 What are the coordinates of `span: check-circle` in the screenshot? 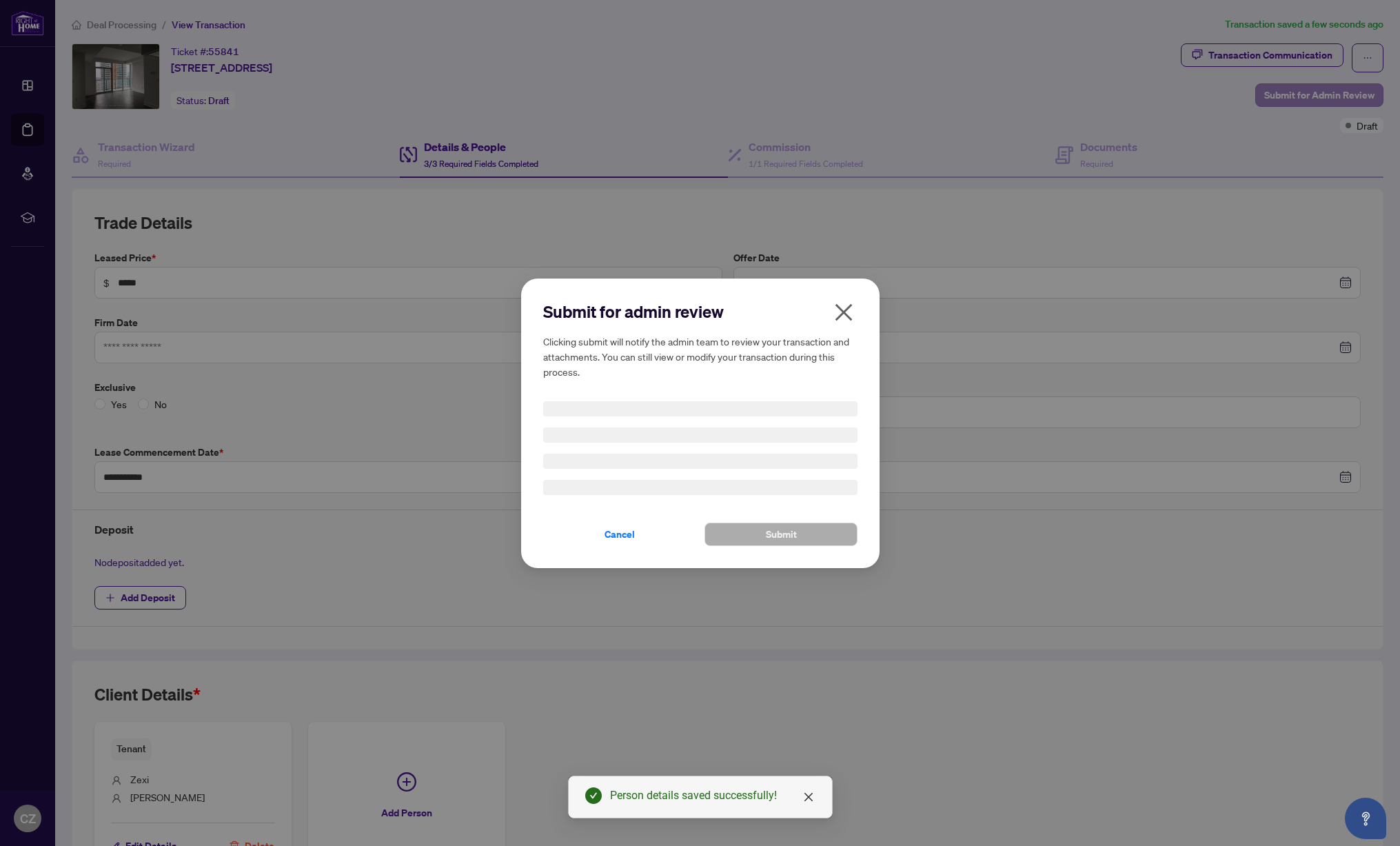 It's located at (593, 796).